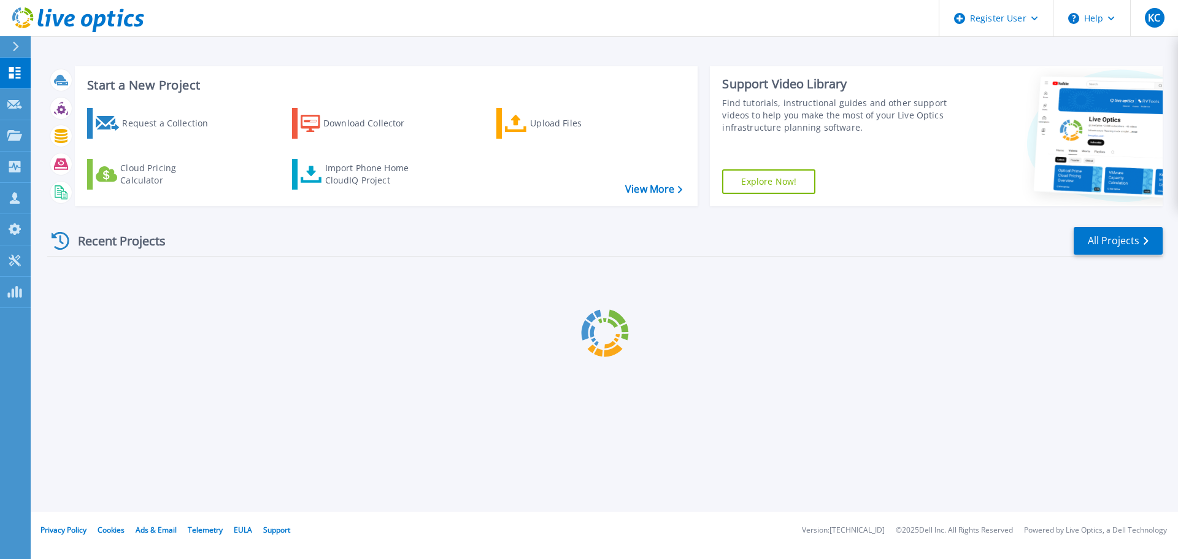  I want to click on div: Support Video Library, so click(838, 84).